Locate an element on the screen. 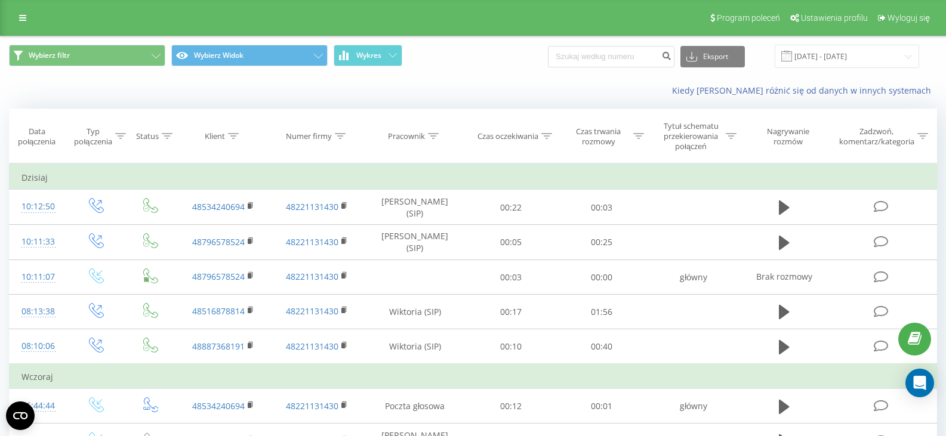 This screenshot has height=436, width=946. font: Pracownik is located at coordinates (406, 136).